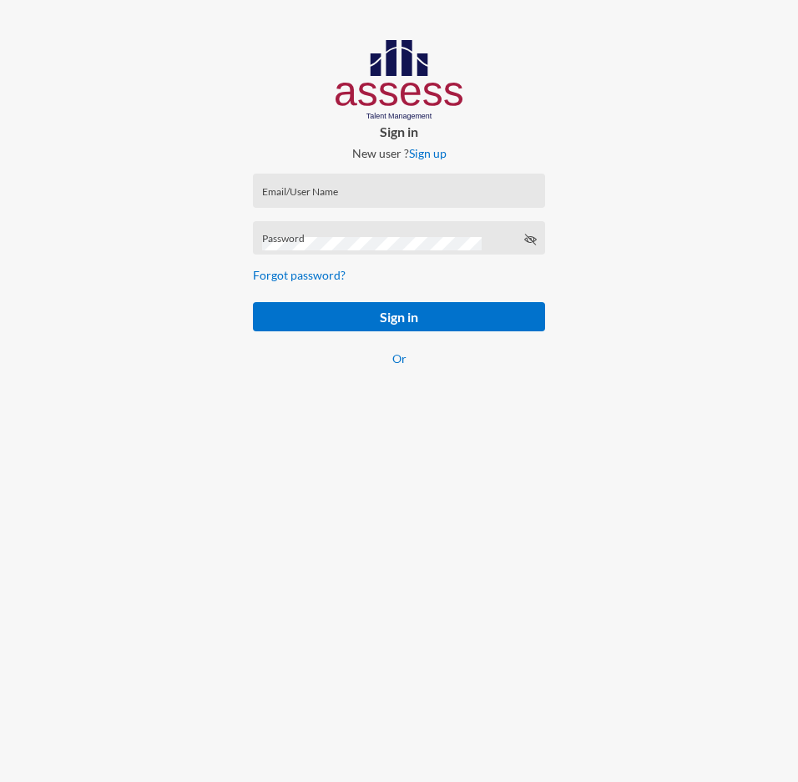 The width and height of the screenshot is (798, 782). Describe the element at coordinates (399, 316) in the screenshot. I see `button: Sign in` at that location.